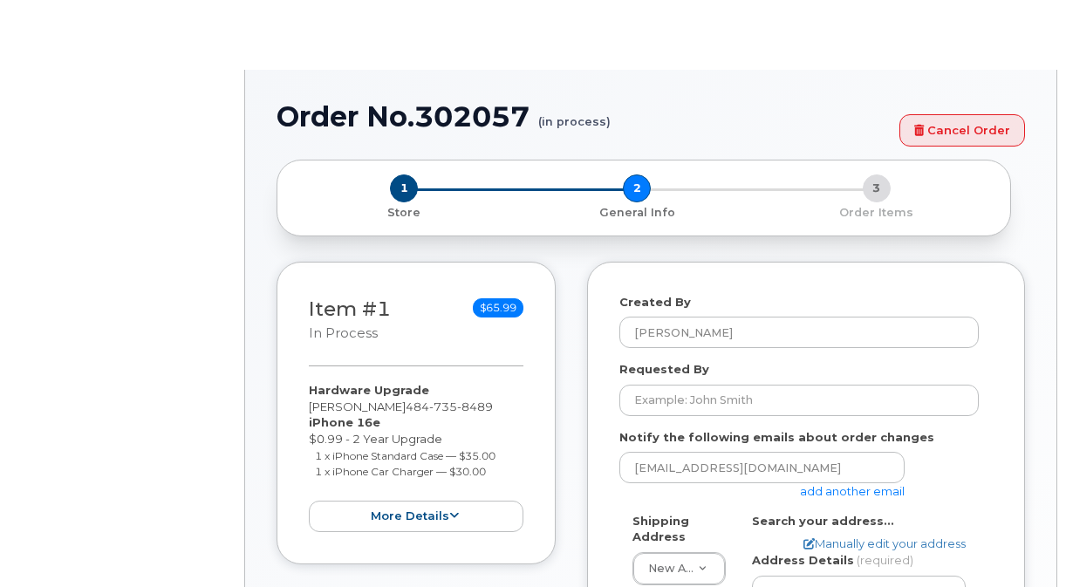 This screenshot has width=1066, height=587. Describe the element at coordinates (343, 333) in the screenshot. I see `small: in process` at that location.